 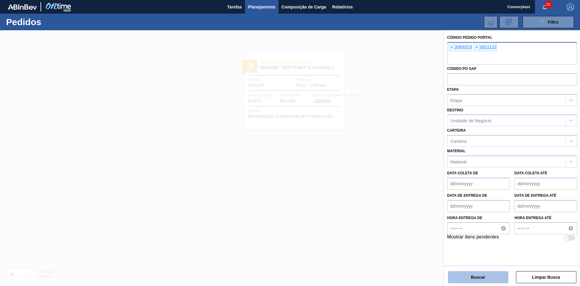 What do you see at coordinates (463, 173) in the screenshot?
I see `label: Data coleta de` at bounding box center [463, 173].